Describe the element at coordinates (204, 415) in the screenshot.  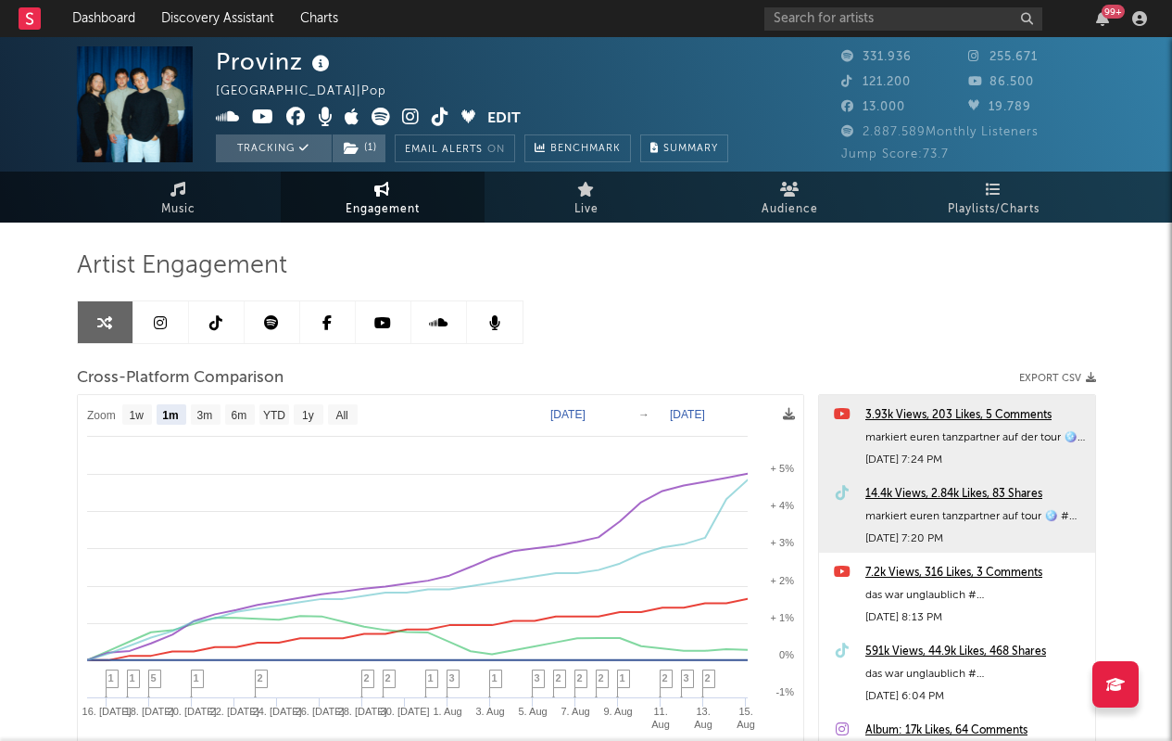
I see `text: 3m` at that location.